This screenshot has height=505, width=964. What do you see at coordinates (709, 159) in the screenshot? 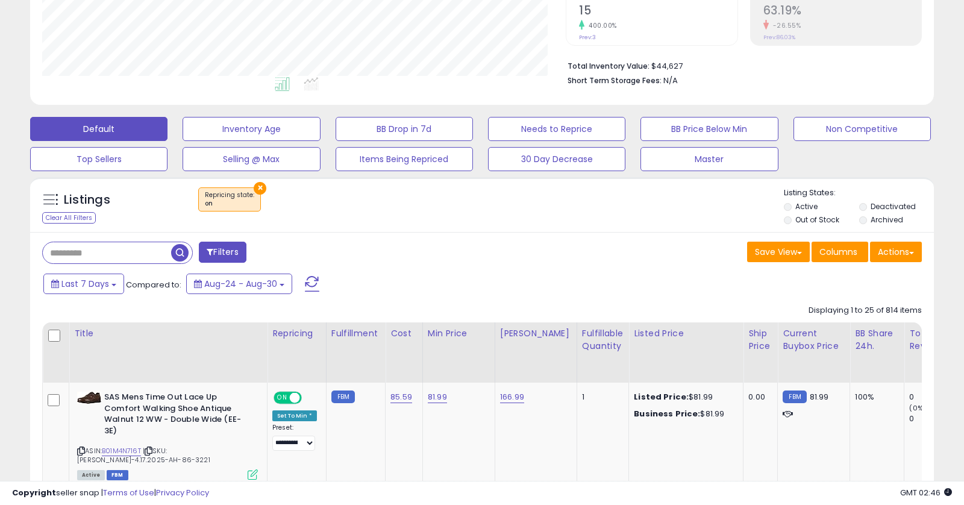
I see `button: Master` at bounding box center [709, 159].